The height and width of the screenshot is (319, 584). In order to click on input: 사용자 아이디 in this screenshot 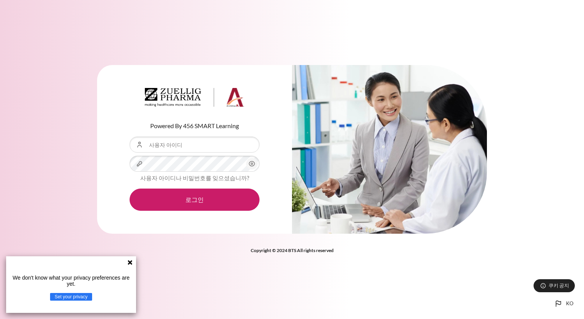, I will do `click(195, 145)`.